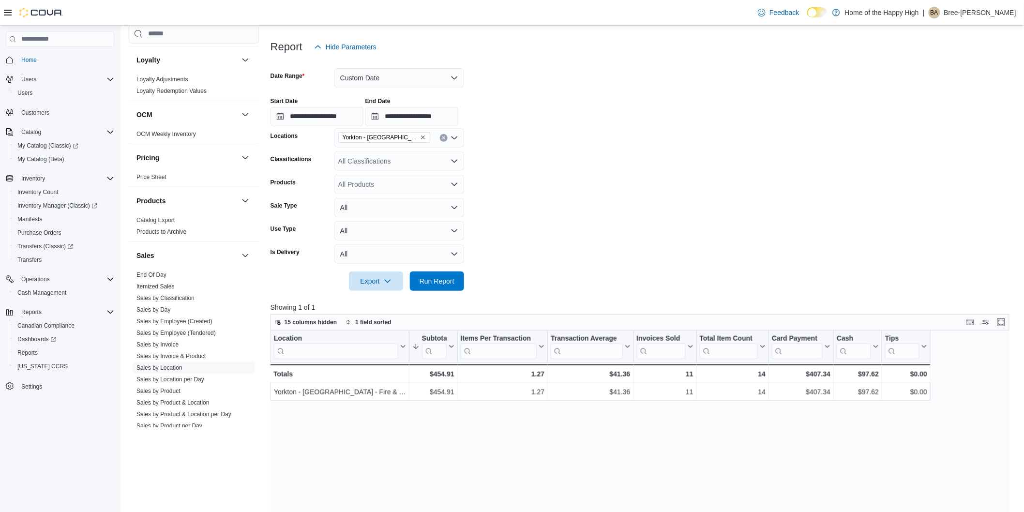  What do you see at coordinates (284, 101) in the screenshot?
I see `label: Start Date` at bounding box center [284, 101].